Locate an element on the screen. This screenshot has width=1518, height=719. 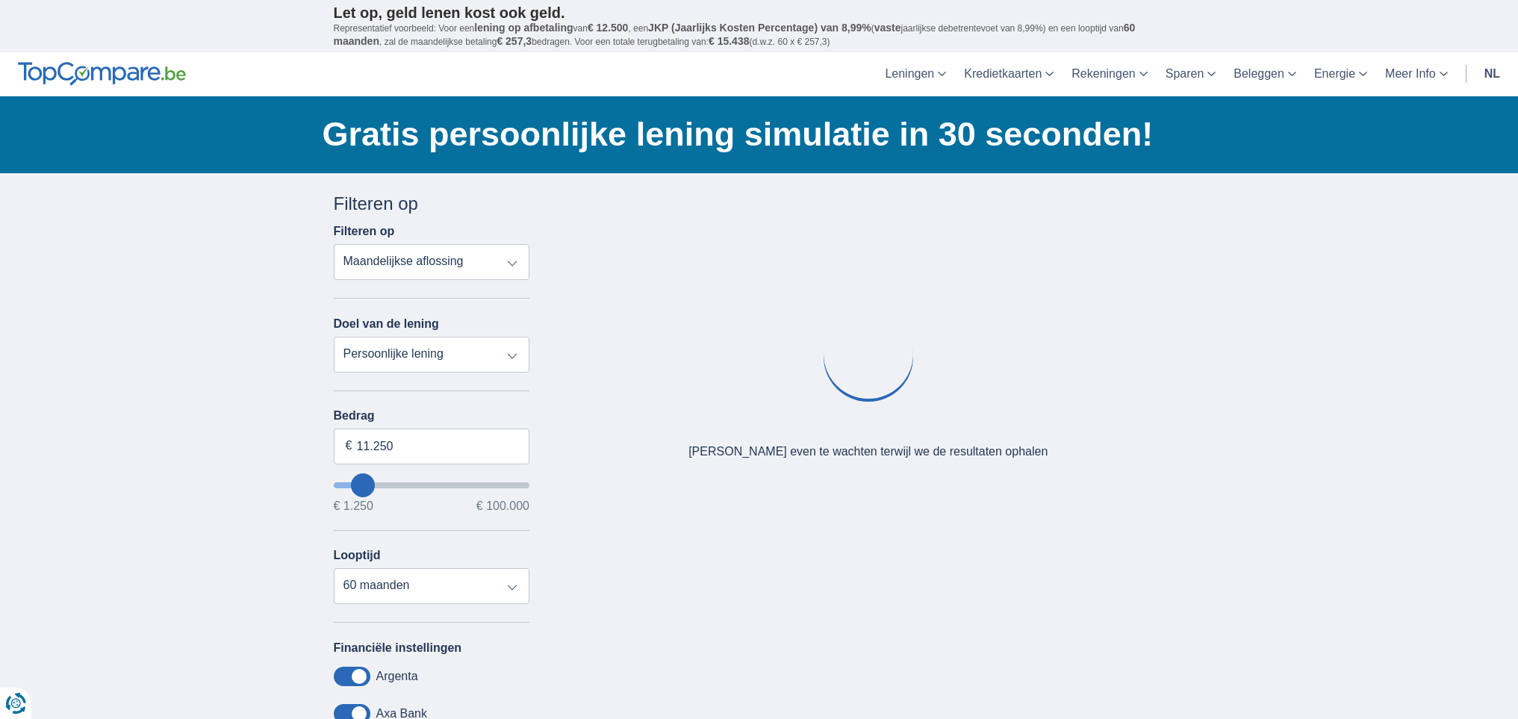
a: Leningen is located at coordinates (915, 74).